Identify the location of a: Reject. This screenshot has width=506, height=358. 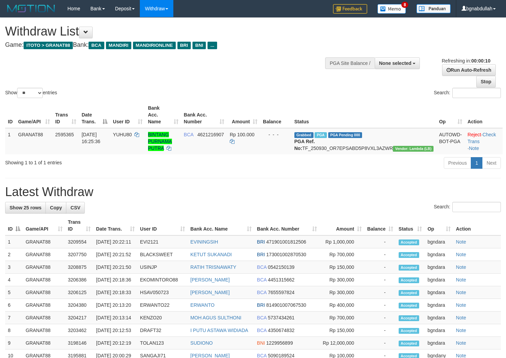
(474, 135).